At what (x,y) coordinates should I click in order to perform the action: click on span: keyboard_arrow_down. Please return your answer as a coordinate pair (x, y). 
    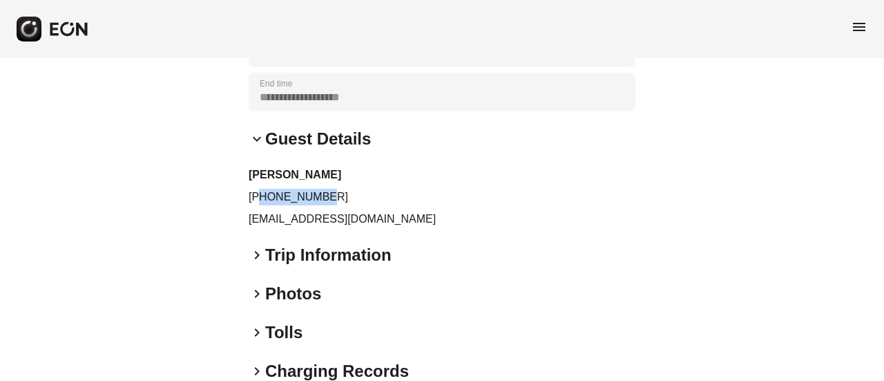
    Looking at the image, I should click on (257, 139).